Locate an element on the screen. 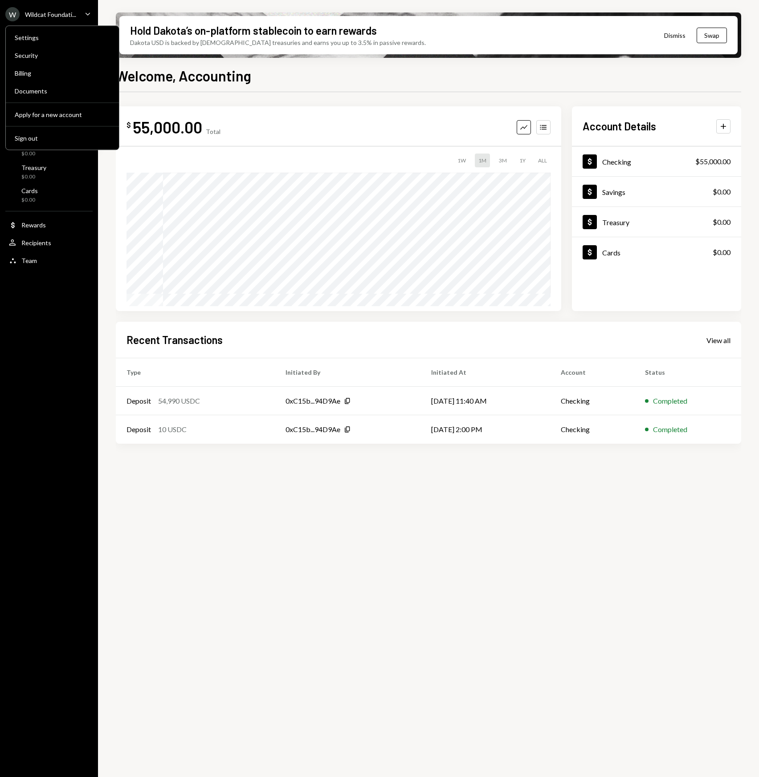 The image size is (759, 777). div: Wildcat Foundati... is located at coordinates (50, 14).